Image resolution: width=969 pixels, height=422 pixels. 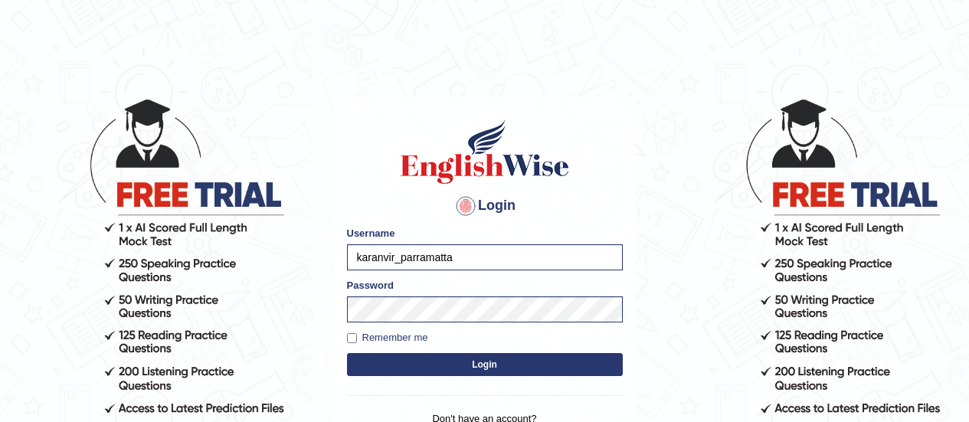 What do you see at coordinates (352, 338) in the screenshot?
I see `input: Remember me` at bounding box center [352, 338].